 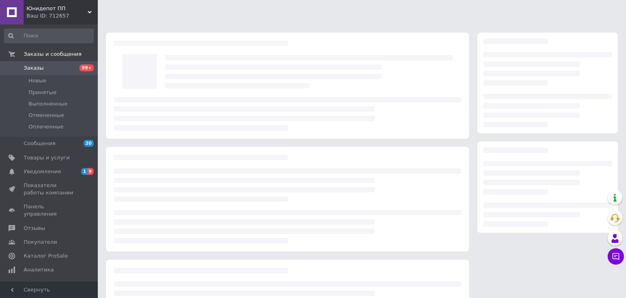 What do you see at coordinates (48, 104) in the screenshot?
I see `span: Выполненные` at bounding box center [48, 104].